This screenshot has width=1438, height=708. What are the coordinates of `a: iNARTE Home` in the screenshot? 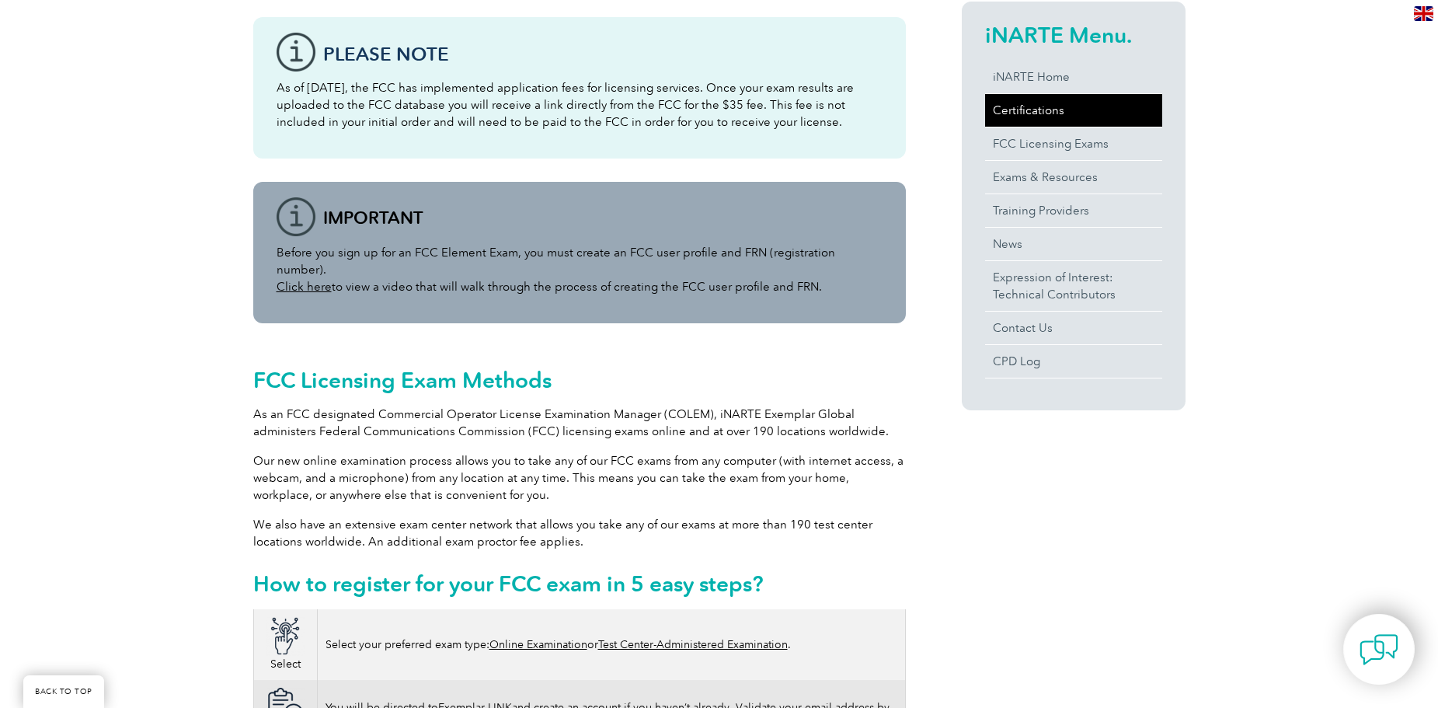 It's located at (1073, 77).